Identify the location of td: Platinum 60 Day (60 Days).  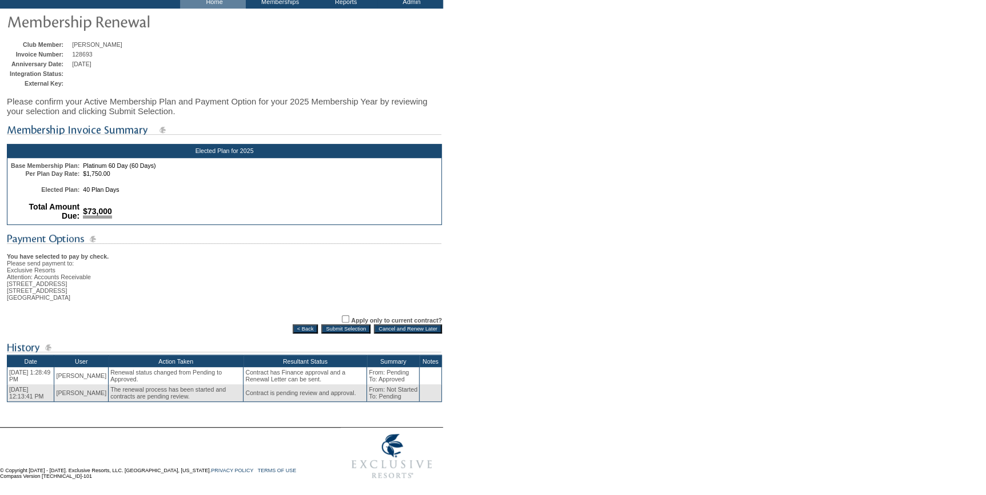
(260, 166).